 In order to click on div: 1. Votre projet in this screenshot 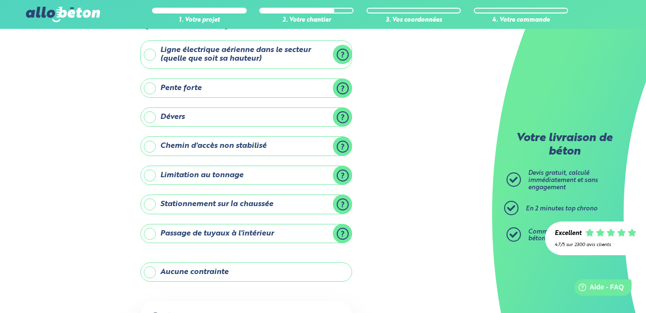, I will do `click(199, 20)`.